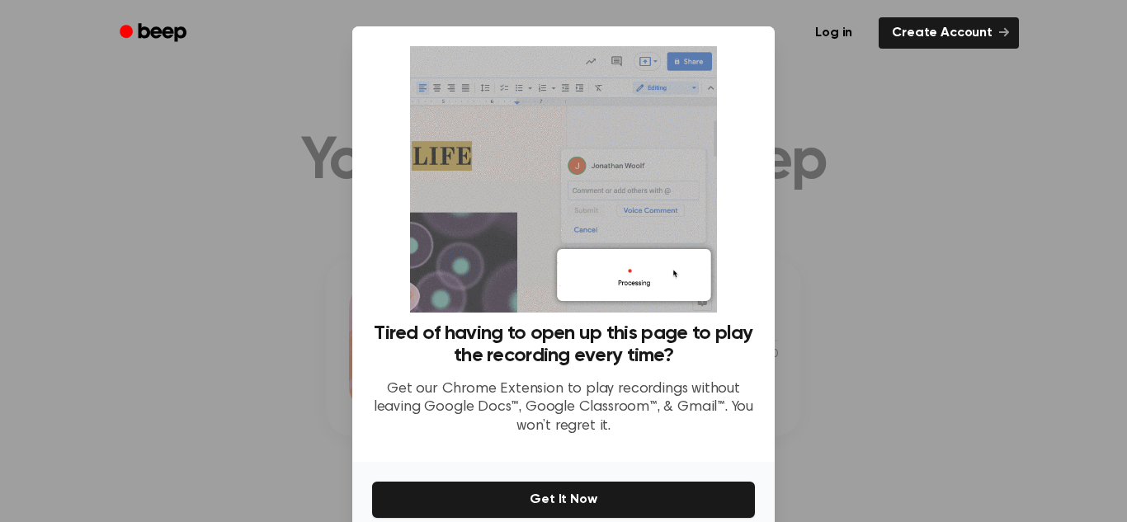 The height and width of the screenshot is (522, 1127). What do you see at coordinates (154, 33) in the screenshot?
I see `a: Beep` at bounding box center [154, 33].